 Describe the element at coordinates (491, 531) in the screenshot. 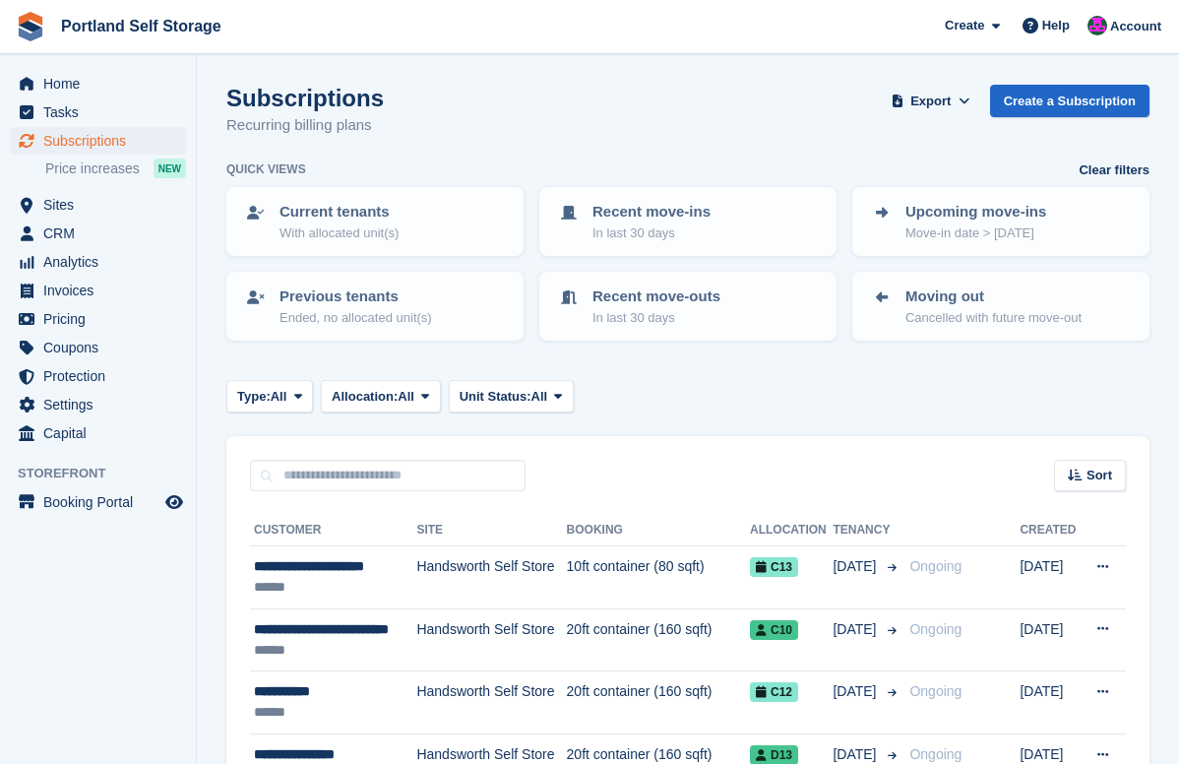

I see `th: Site` at that location.